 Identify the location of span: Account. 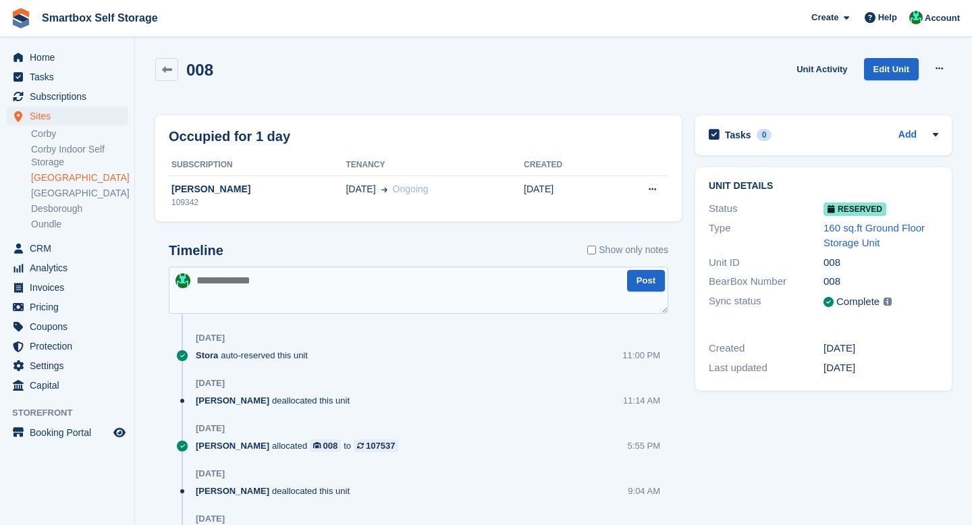
(942, 18).